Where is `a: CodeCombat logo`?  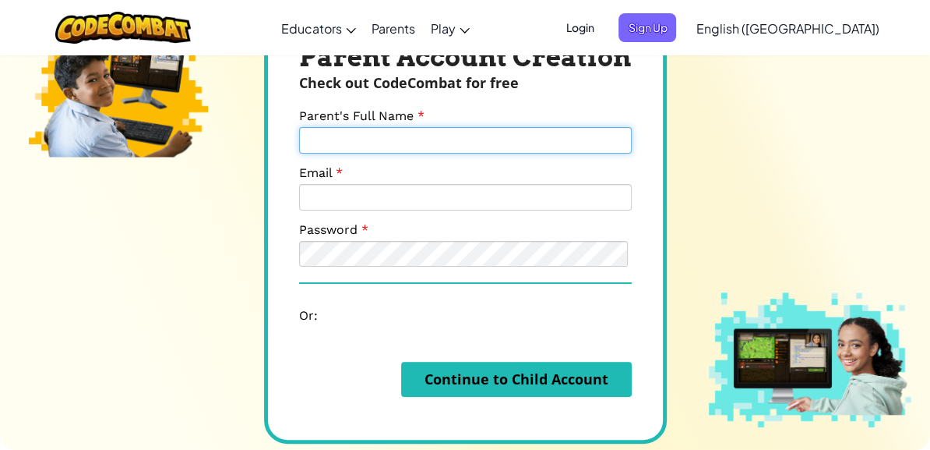 a: CodeCombat logo is located at coordinates (123, 27).